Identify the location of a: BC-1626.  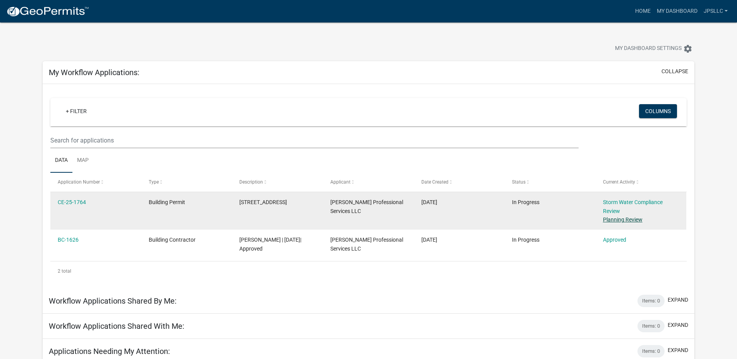
(68, 240).